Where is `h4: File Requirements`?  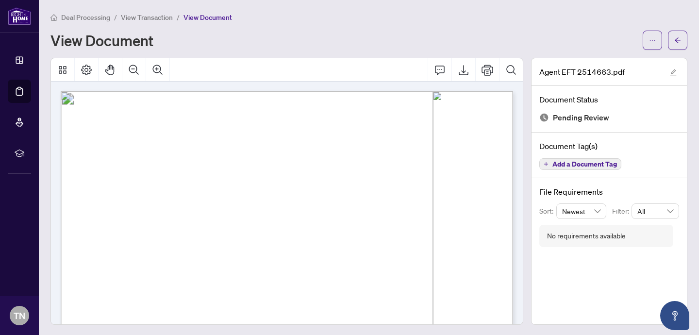 h4: File Requirements is located at coordinates (609, 192).